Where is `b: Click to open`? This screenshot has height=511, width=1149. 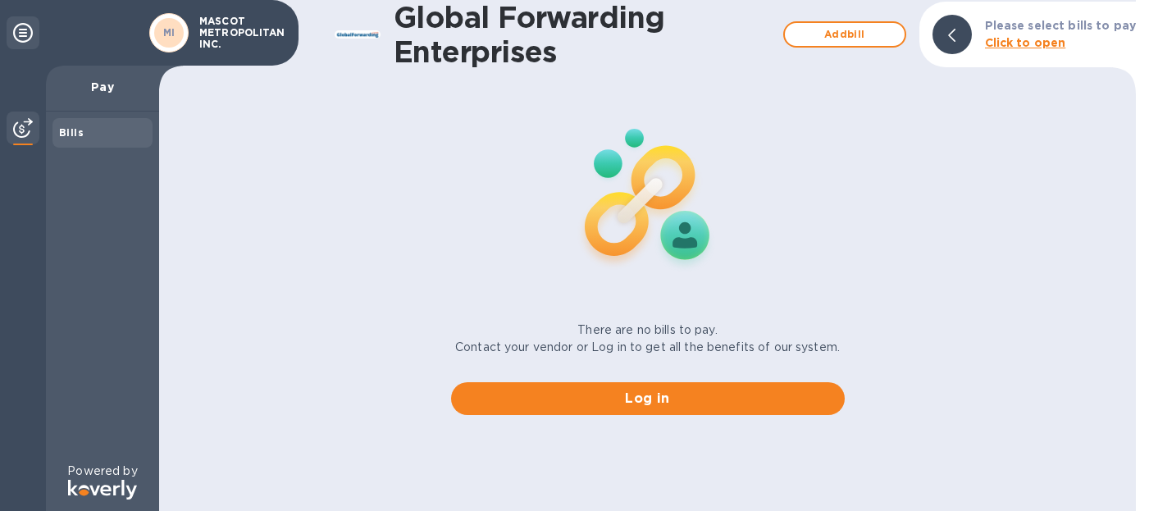
b: Click to open is located at coordinates (1025, 43).